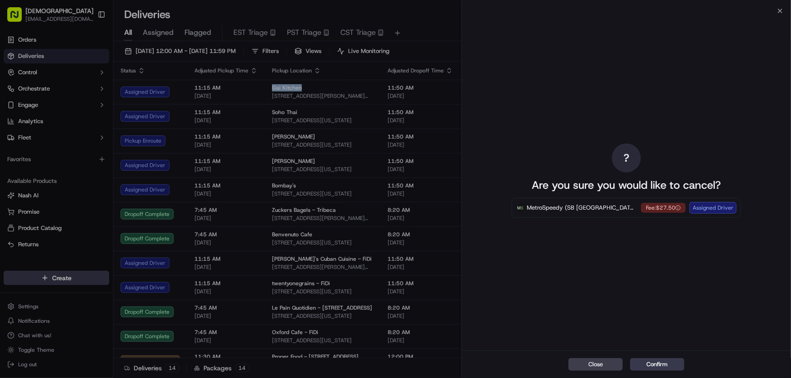 The height and width of the screenshot is (378, 791). Describe the element at coordinates (87, 44) in the screenshot. I see `p: Welcome 👋` at that location.